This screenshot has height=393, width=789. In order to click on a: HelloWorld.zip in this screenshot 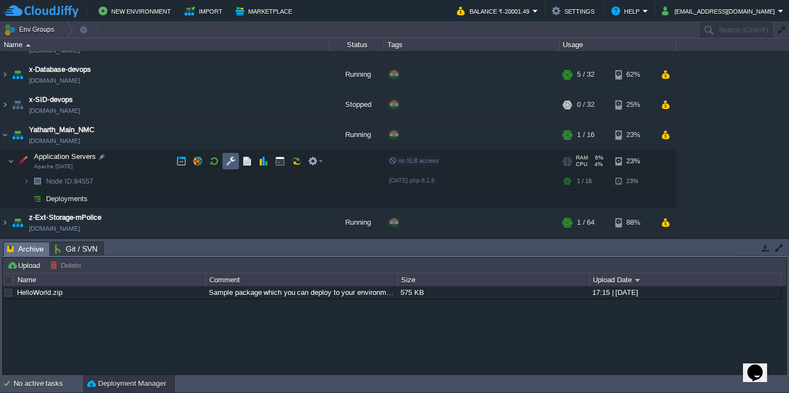, I will do `click(39, 292)`.